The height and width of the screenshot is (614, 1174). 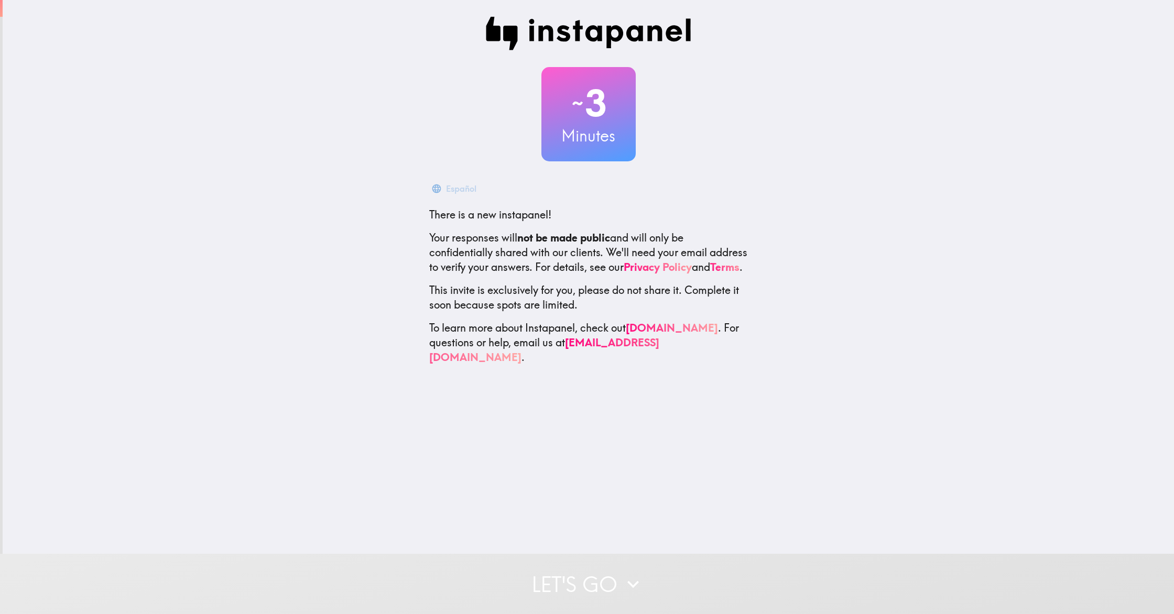 What do you see at coordinates (588, 298) in the screenshot?
I see `p: This invite is exclusively for you, please do not share it. Complete it soon because spots are li...` at bounding box center [588, 298].